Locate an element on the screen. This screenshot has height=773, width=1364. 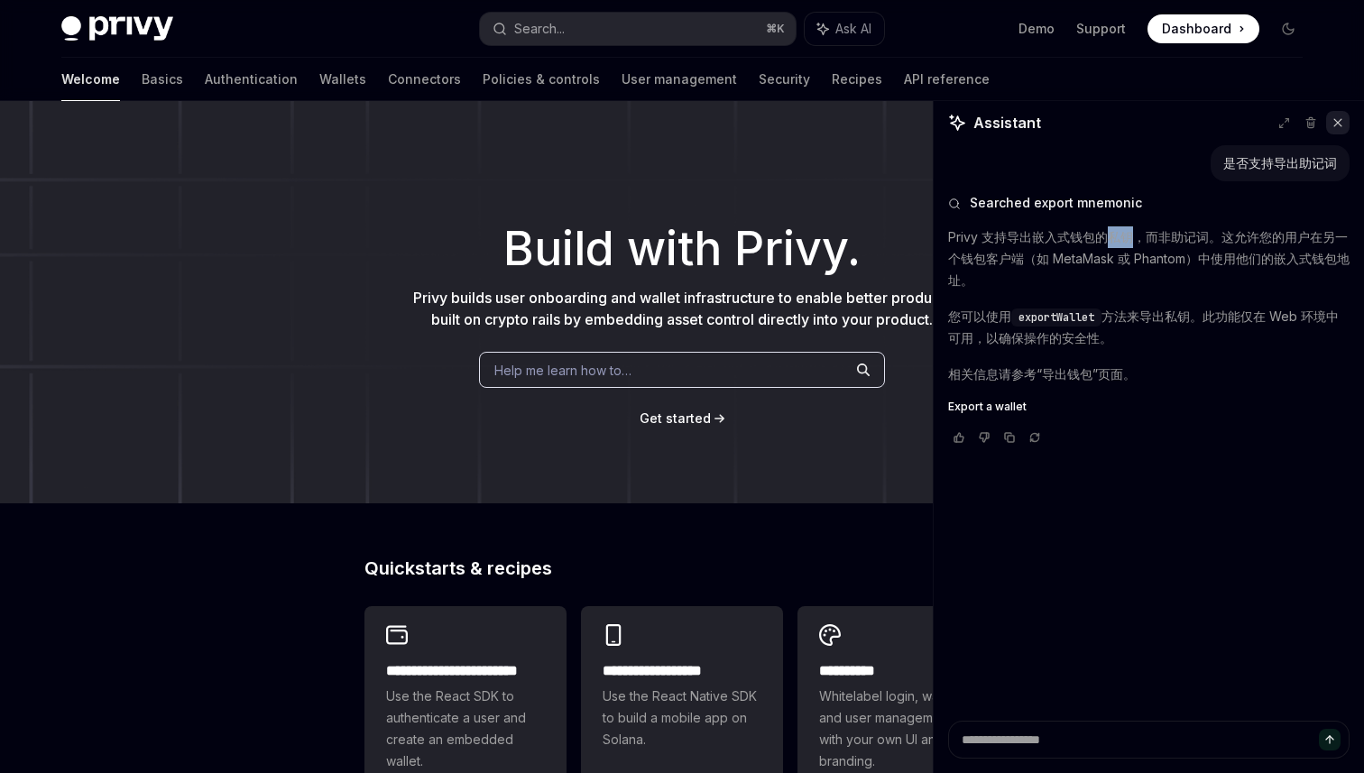
p: 相关信息请参考“导出钱包”页面。 is located at coordinates (1148, 374).